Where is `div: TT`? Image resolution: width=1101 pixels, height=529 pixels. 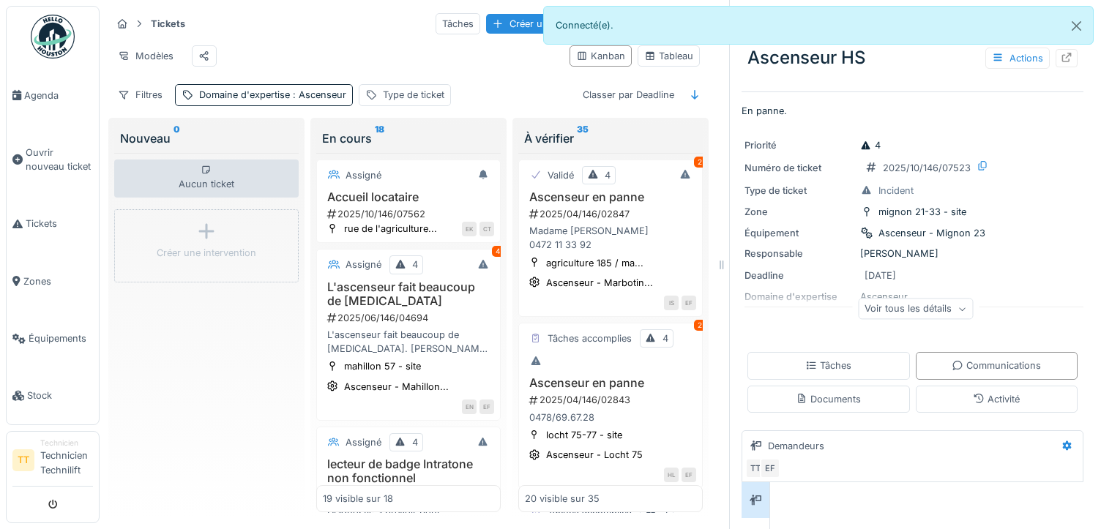 div: TT is located at coordinates (756, 469).